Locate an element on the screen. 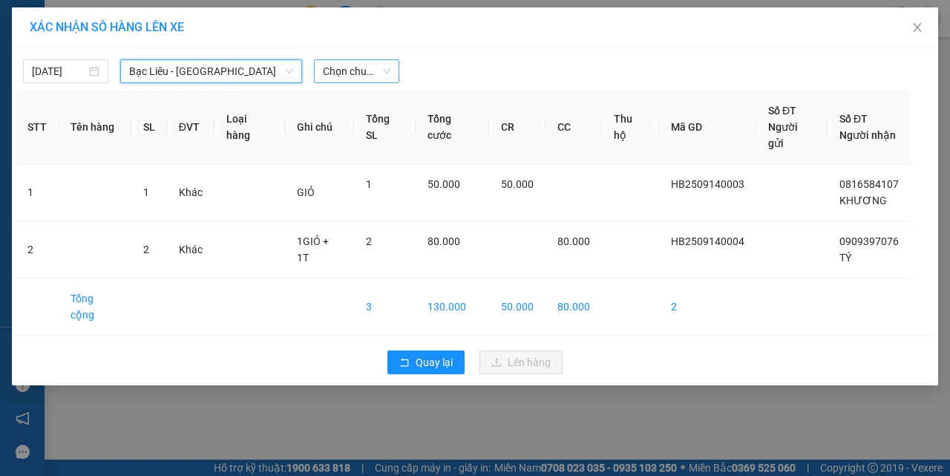 The width and height of the screenshot is (950, 476). th: CC is located at coordinates (573, 127).